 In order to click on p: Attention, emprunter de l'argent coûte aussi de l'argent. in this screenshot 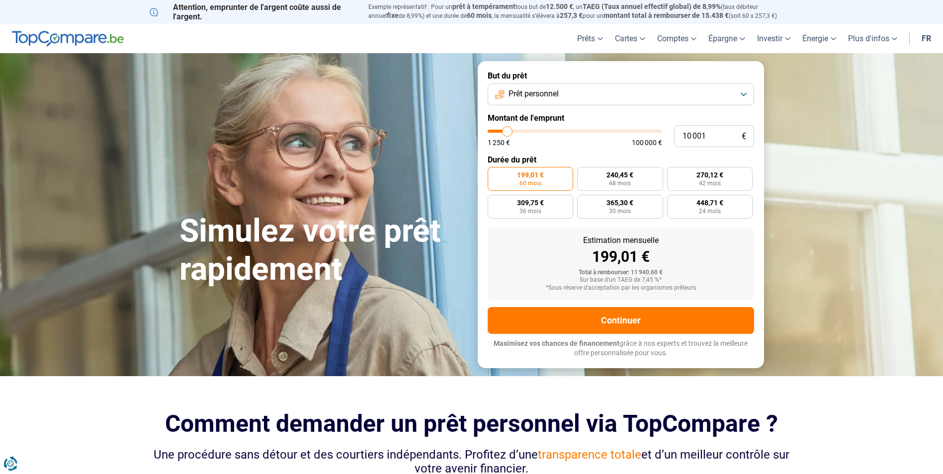, I will do `click(253, 12)`.